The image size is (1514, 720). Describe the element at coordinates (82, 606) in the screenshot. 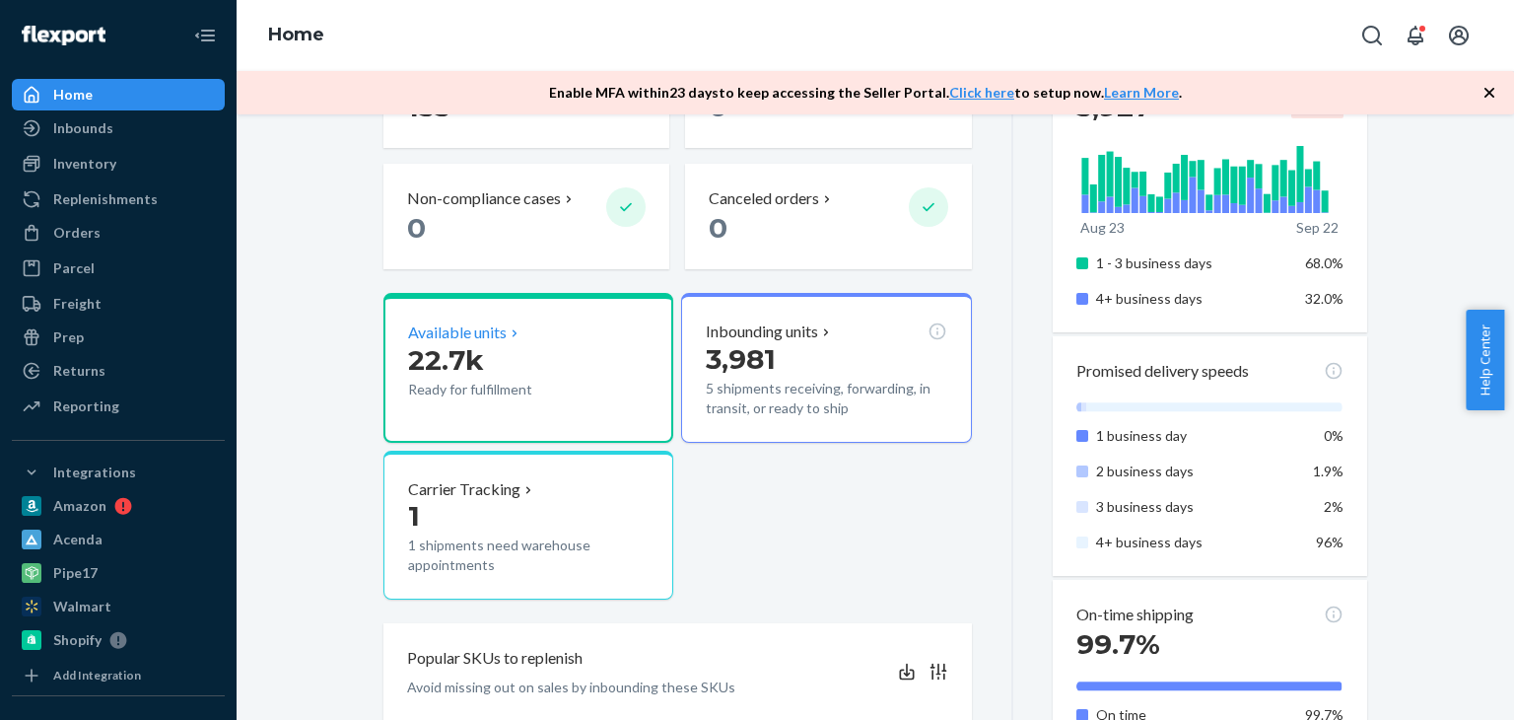

I see `div: Walmart` at that location.